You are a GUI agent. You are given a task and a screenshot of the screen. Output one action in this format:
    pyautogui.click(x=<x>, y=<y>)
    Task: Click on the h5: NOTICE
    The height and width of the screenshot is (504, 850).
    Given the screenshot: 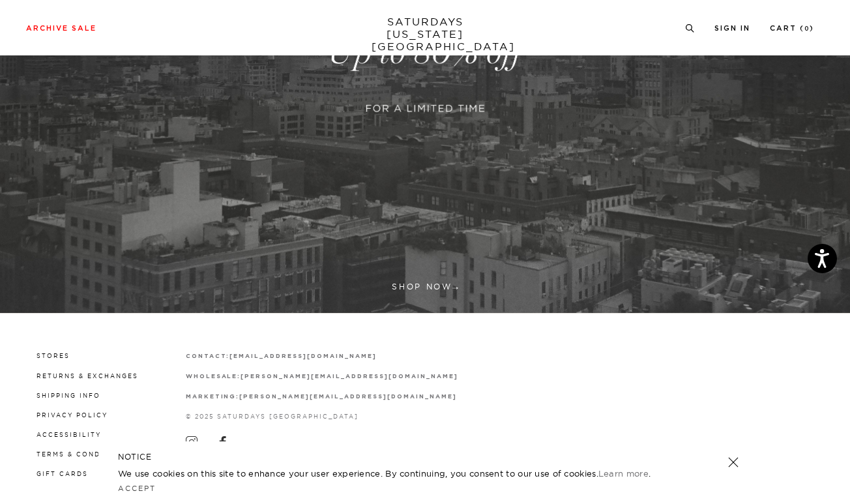 What is the action you would take?
    pyautogui.click(x=425, y=457)
    